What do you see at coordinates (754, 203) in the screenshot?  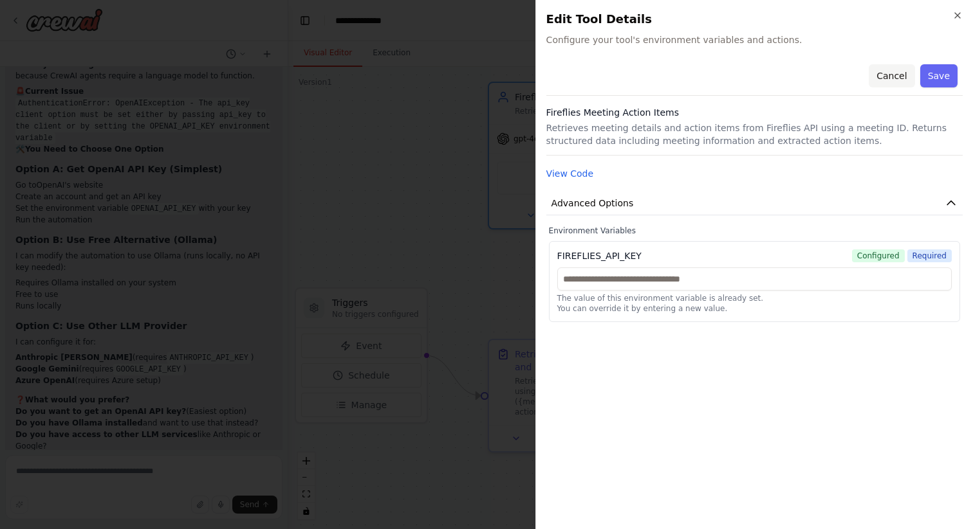 I see `button: Advanced Options` at bounding box center [754, 203].